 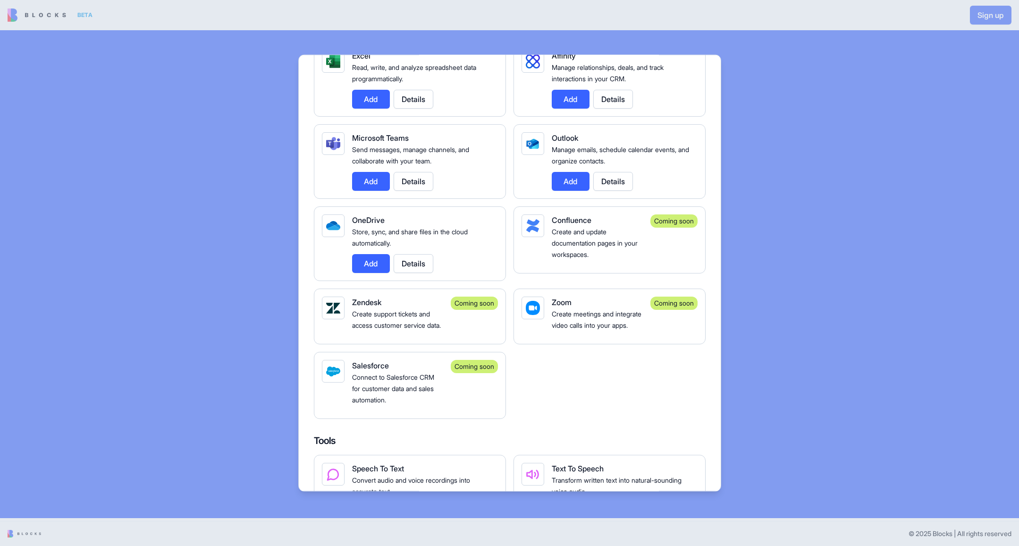 I want to click on span: Manage relationships, deals, and track interactions in your CRM., so click(x=607, y=73).